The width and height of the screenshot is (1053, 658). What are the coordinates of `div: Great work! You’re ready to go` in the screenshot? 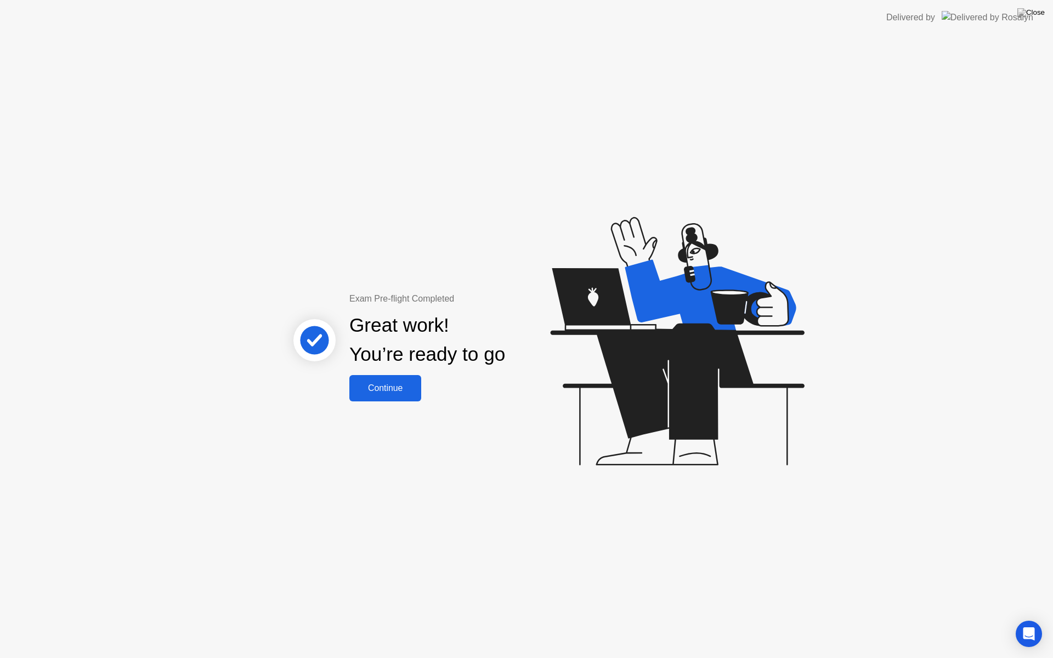 It's located at (427, 340).